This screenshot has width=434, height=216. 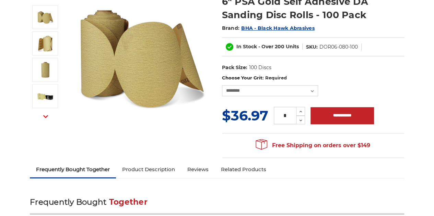 What do you see at coordinates (244, 170) in the screenshot?
I see `a: Related Products` at bounding box center [244, 170].